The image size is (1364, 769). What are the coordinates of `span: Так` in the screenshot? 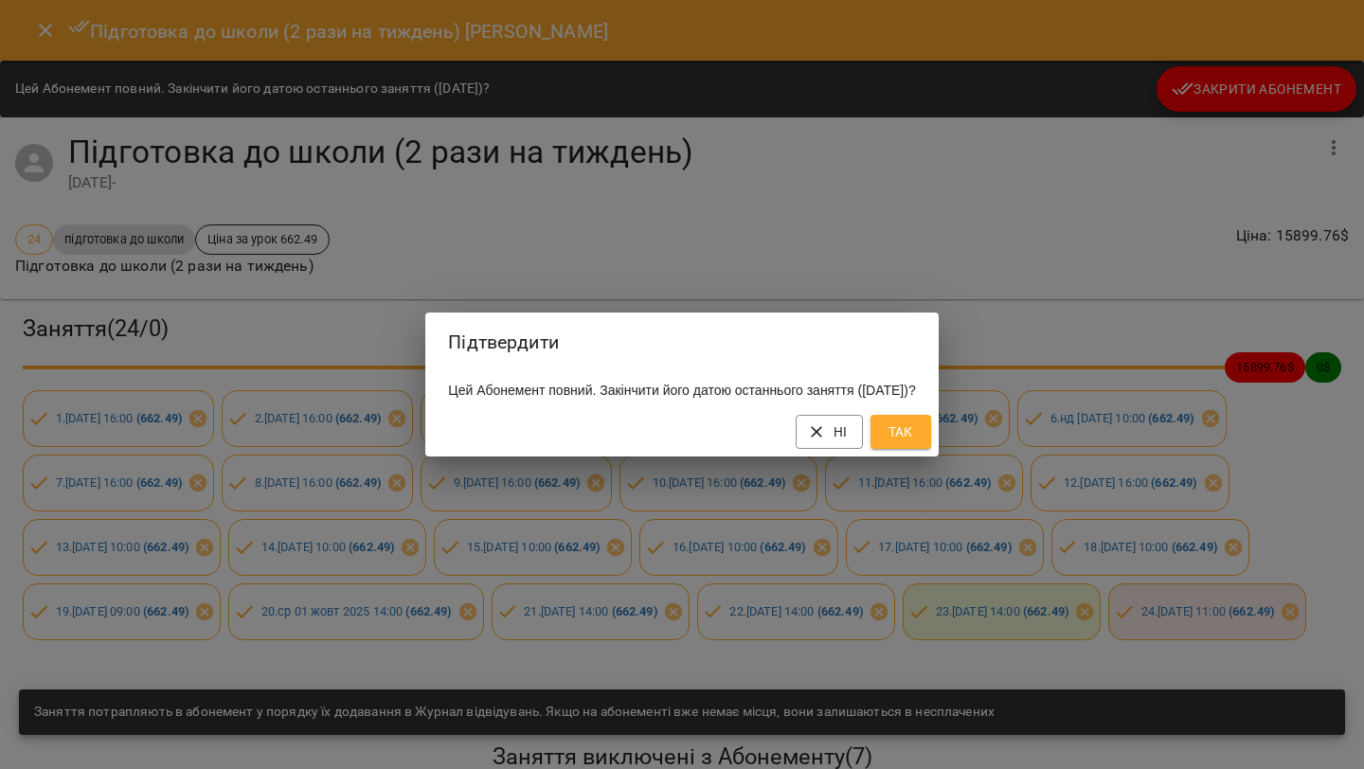 It's located at (901, 432).